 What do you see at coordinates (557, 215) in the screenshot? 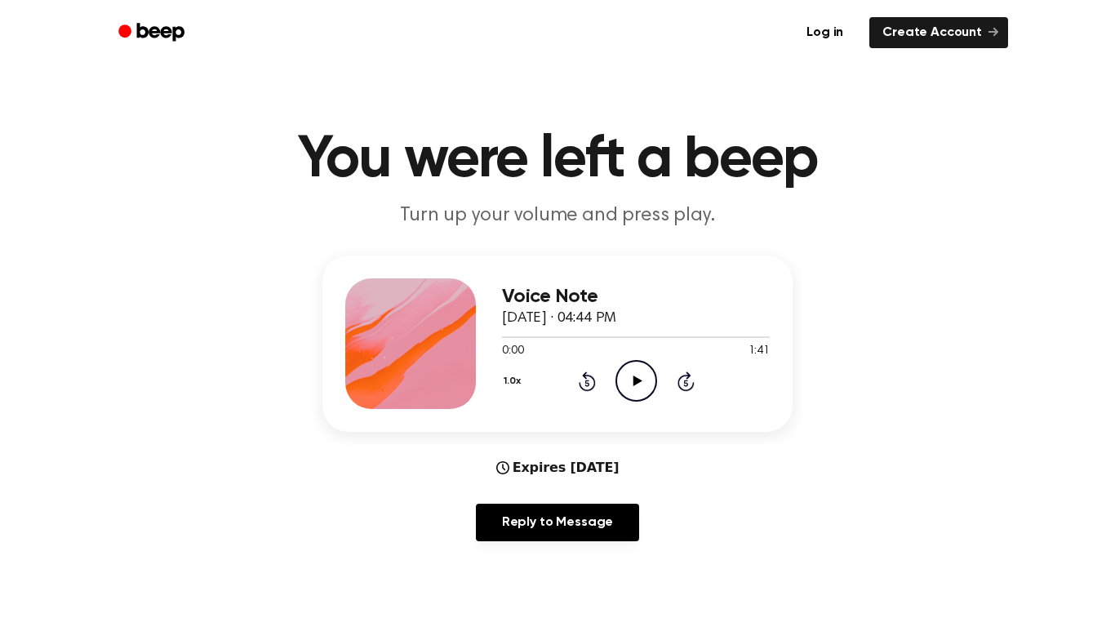
I see `p: Turn up your volume and press play.` at bounding box center [557, 215].